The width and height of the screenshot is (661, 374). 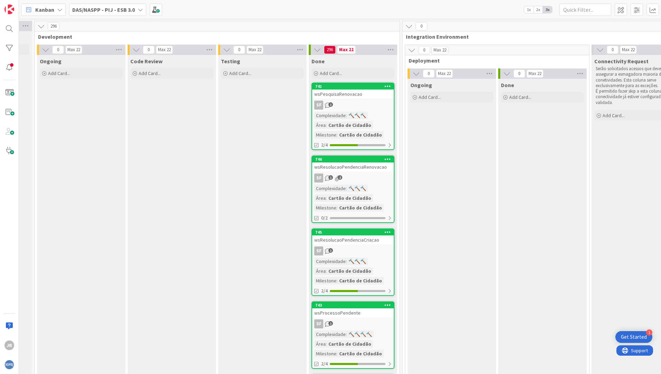 What do you see at coordinates (9, 365) in the screenshot?
I see `img: avatar` at bounding box center [9, 365].